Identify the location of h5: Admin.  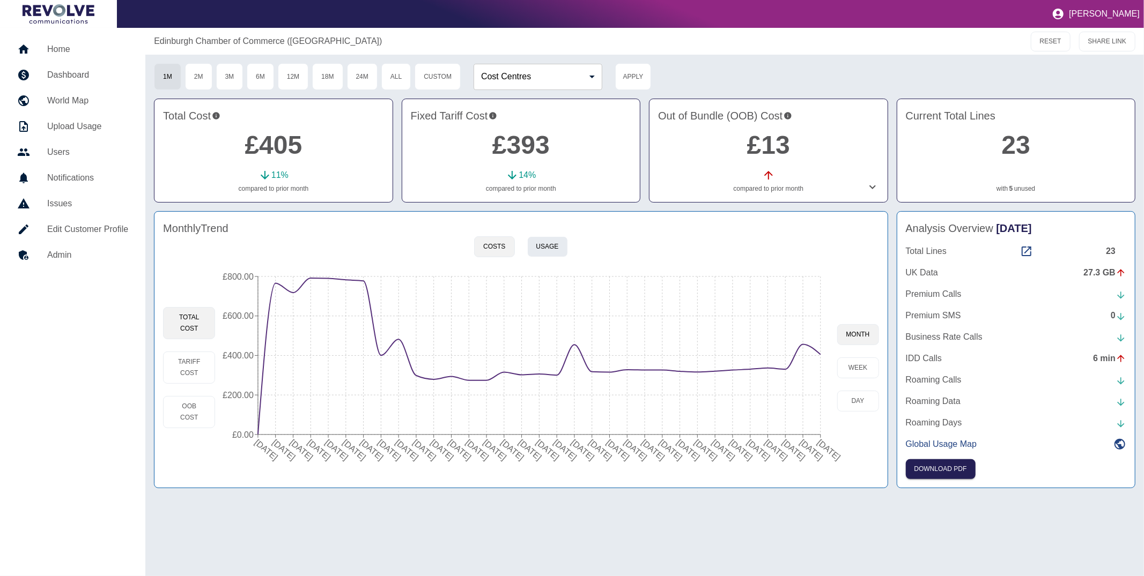
(87, 255).